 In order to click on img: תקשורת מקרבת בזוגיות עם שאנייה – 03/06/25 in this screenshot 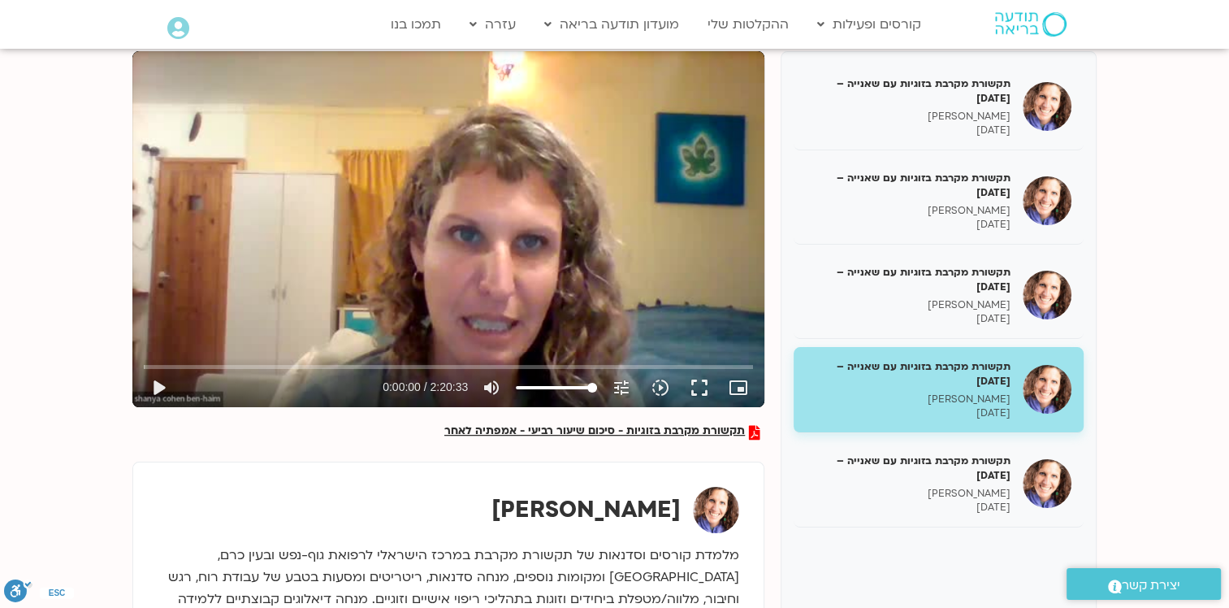, I will do `click(1047, 295)`.